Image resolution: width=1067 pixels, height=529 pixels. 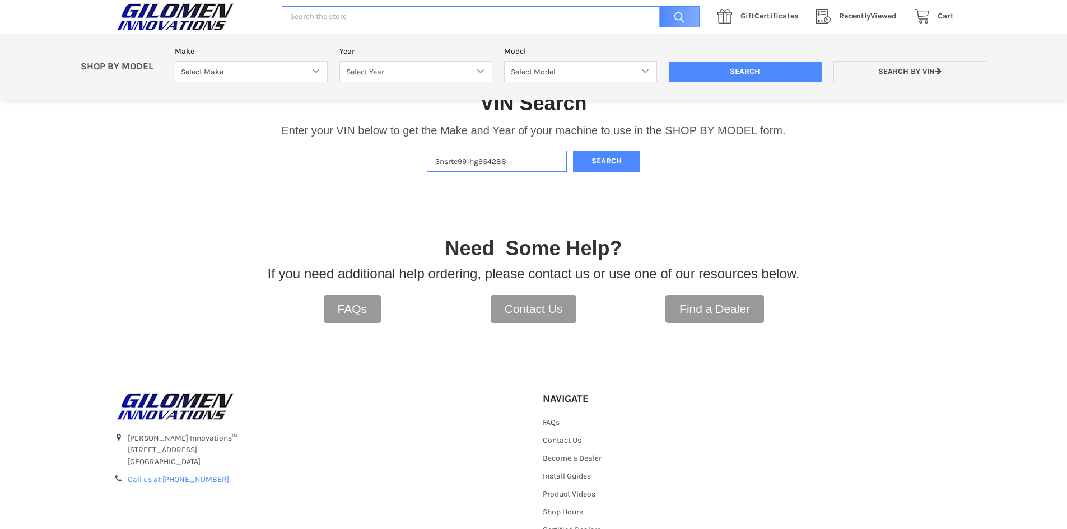 What do you see at coordinates (533, 103) in the screenshot?
I see `h1: VIN Search` at bounding box center [533, 103].